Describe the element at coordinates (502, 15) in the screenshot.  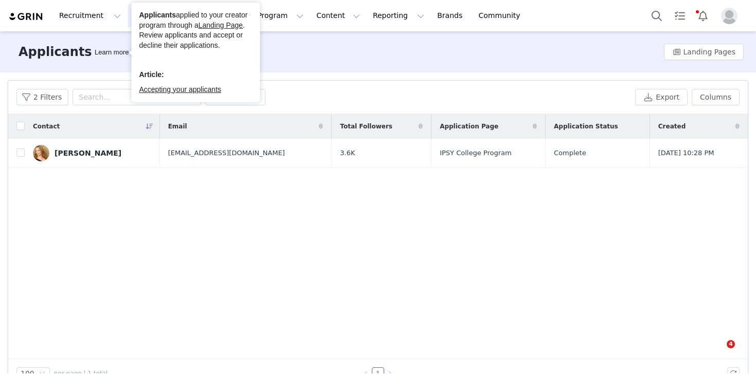
I see `a: Community` at that location.